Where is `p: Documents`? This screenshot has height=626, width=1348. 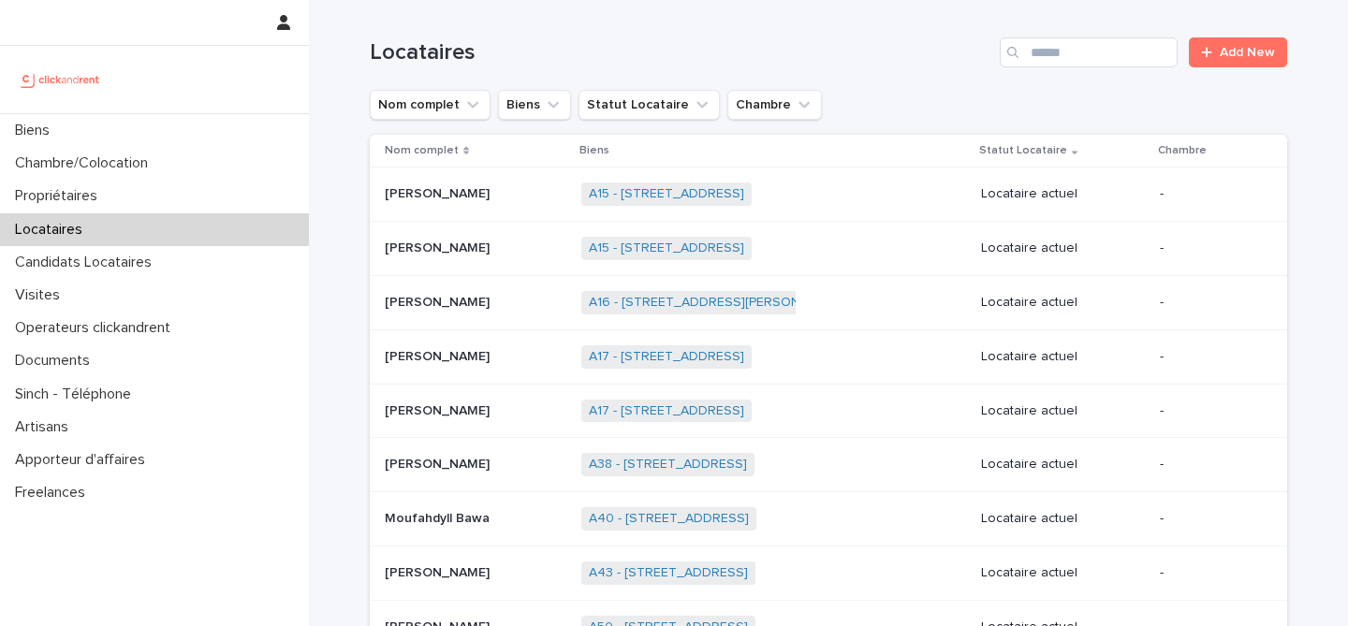
p: Documents is located at coordinates (56, 360).